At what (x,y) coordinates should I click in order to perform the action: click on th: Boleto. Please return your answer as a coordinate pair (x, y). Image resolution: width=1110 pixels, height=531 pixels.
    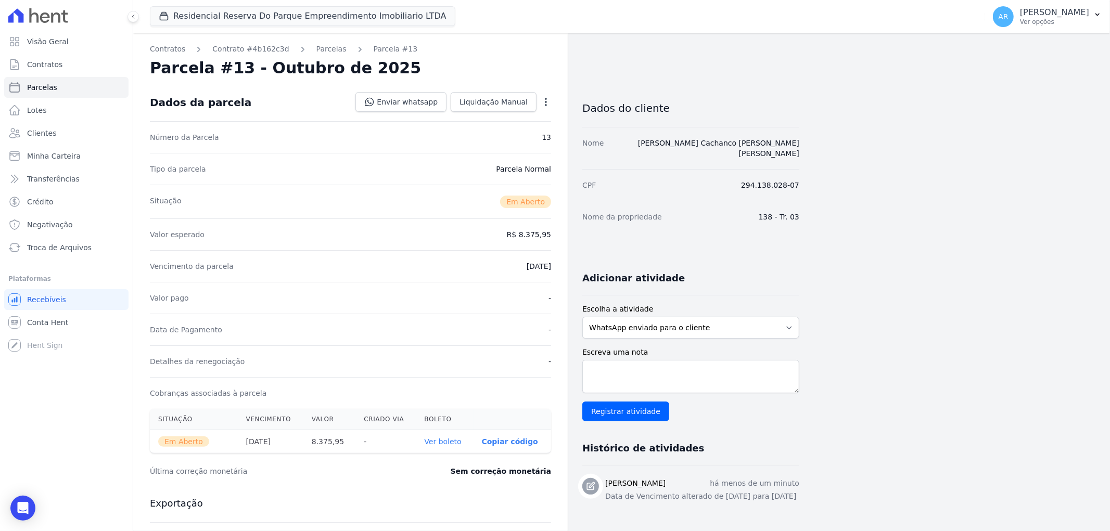
    Looking at the image, I should click on (444, 419).